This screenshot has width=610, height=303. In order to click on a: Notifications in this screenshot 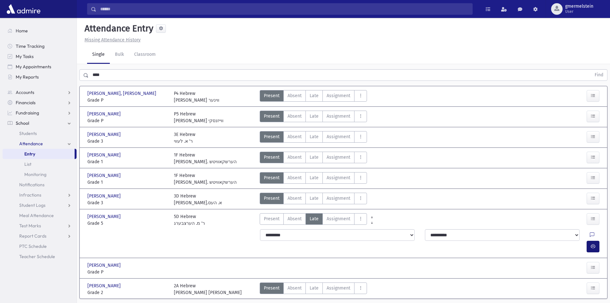, I will do `click(39, 185)`.